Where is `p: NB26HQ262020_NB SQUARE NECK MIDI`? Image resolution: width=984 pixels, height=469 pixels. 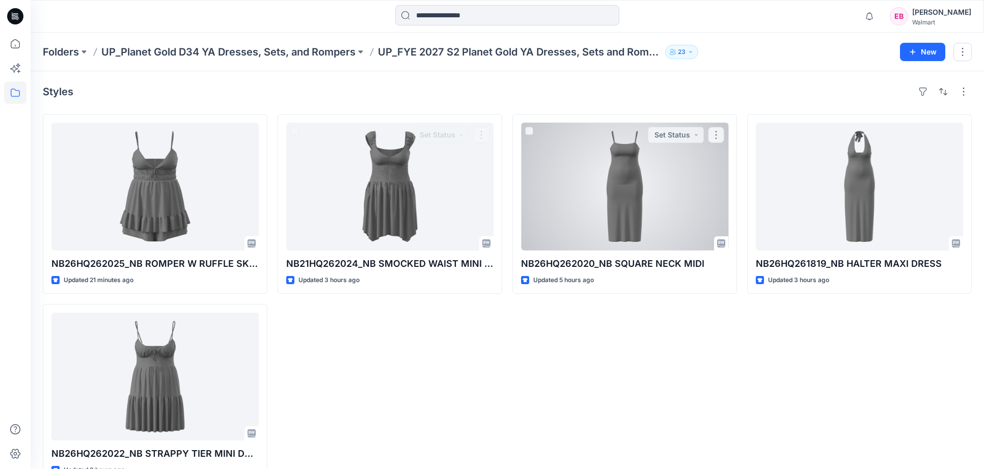
p: NB26HQ262020_NB SQUARE NECK MIDI is located at coordinates (624, 264).